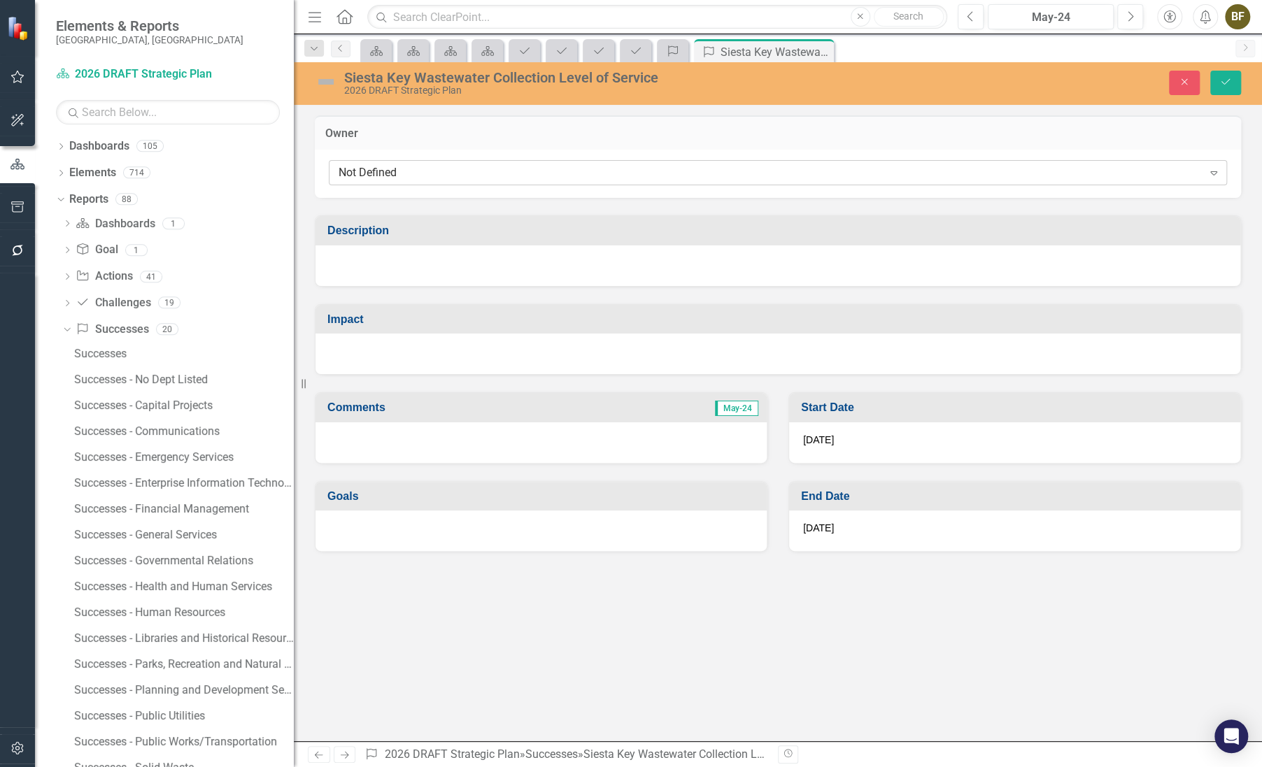 The image size is (1262, 767). What do you see at coordinates (182, 406) in the screenshot?
I see `a: Successes - Capital Projects` at bounding box center [182, 406].